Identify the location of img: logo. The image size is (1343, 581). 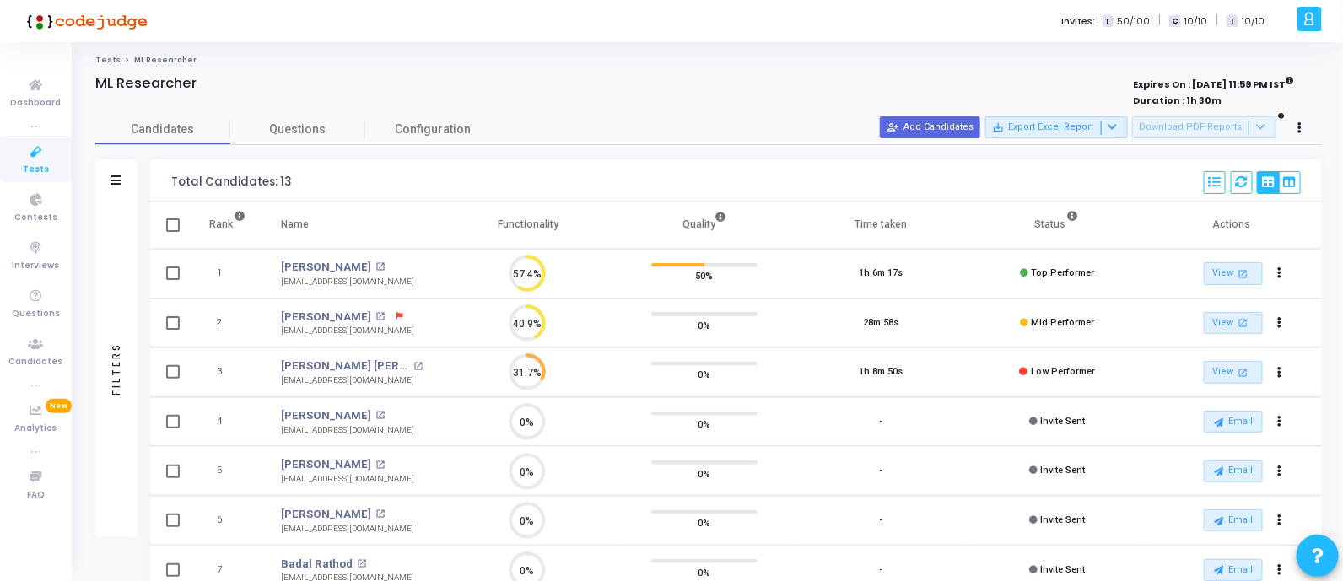
(84, 21).